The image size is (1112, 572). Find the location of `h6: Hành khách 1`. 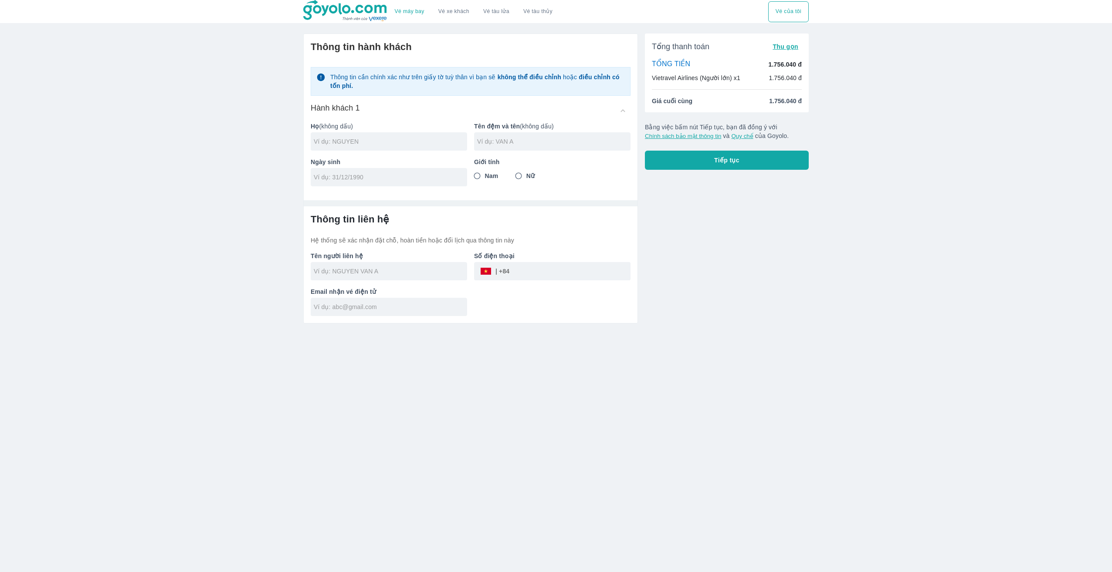

h6: Hành khách 1 is located at coordinates (335, 108).